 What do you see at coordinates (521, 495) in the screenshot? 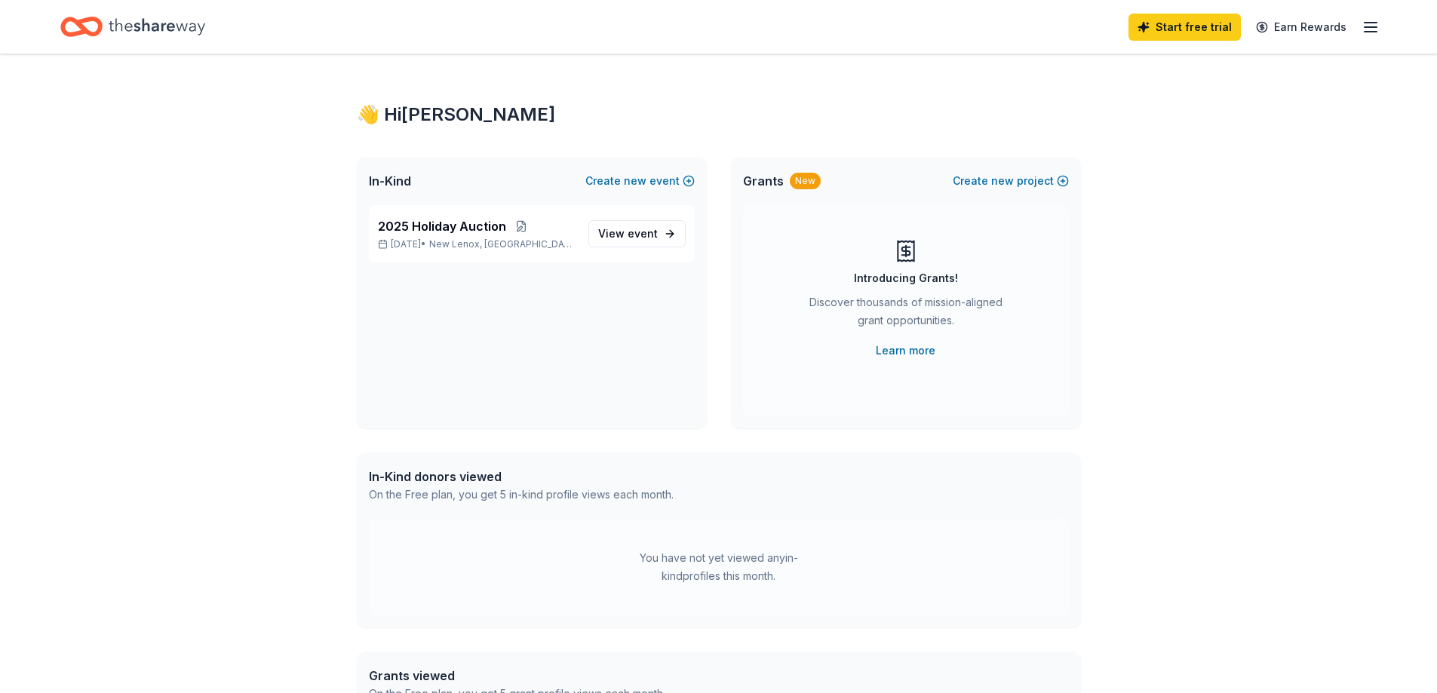
I see `div: On the Free plan, you get 5 in-kind profile views each month.` at bounding box center [521, 495].